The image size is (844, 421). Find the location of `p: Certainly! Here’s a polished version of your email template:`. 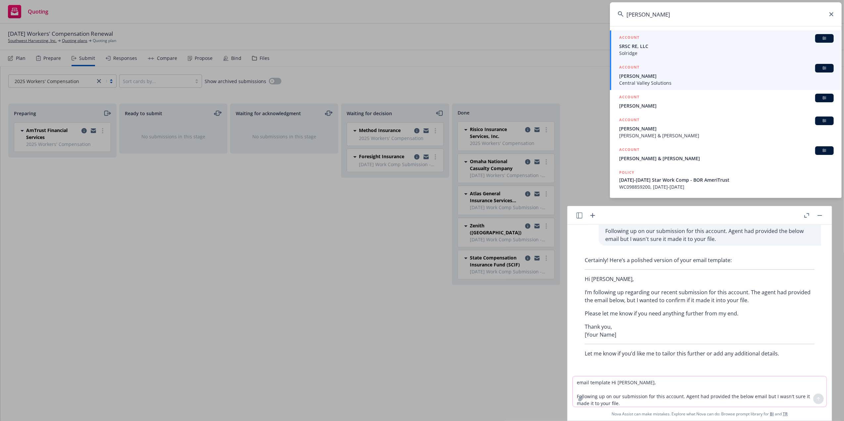

p: Certainly! Here’s a polished version of your email template: is located at coordinates (699, 260).